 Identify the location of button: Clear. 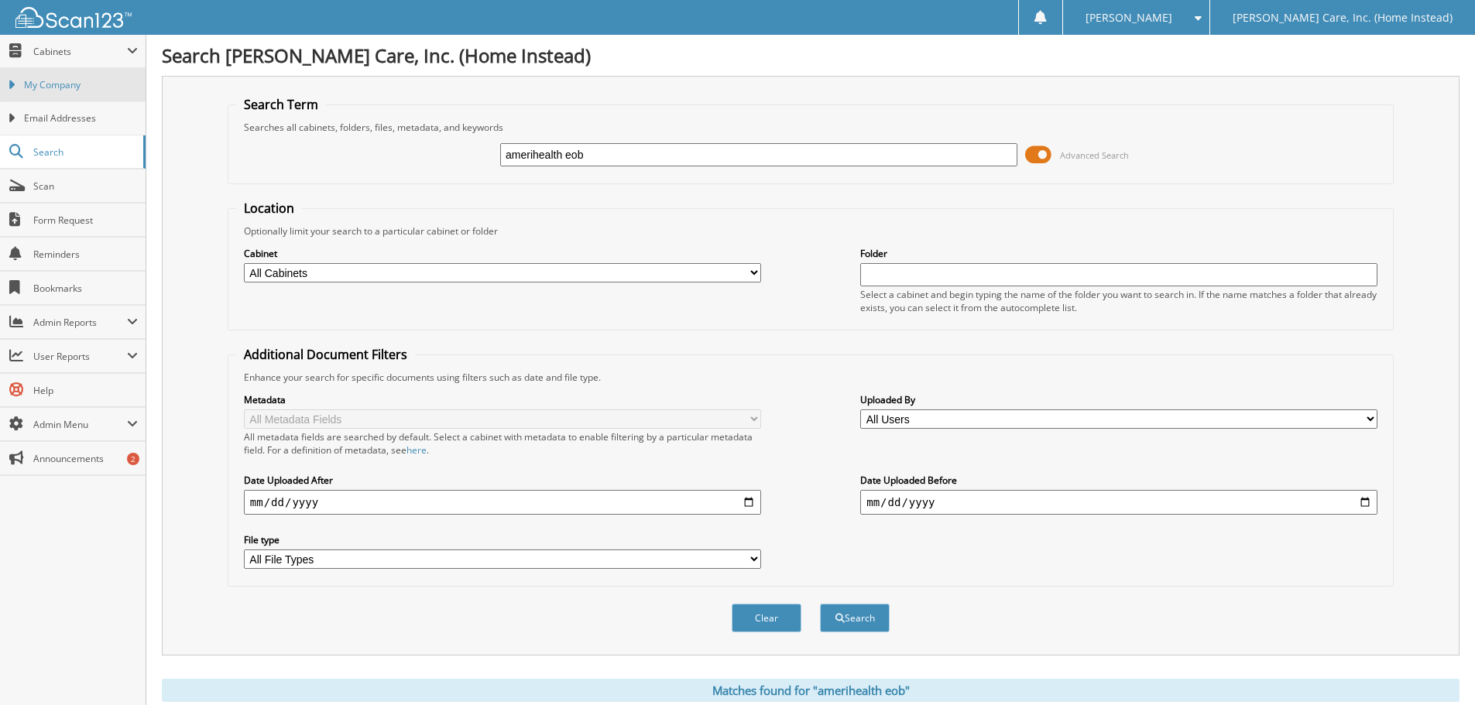
(766, 618).